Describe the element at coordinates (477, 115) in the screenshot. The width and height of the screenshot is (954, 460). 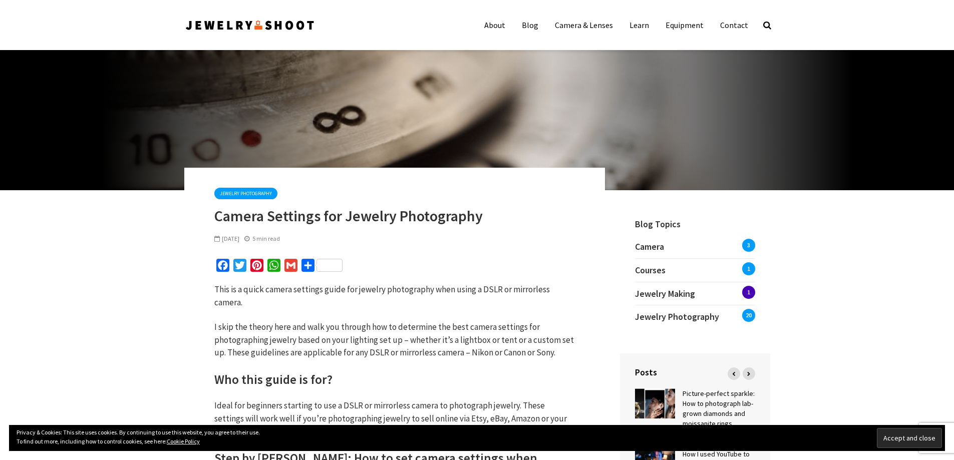
I see `img: Nikon or Canon | Best DSLR camera settings jewelry product photography` at that location.